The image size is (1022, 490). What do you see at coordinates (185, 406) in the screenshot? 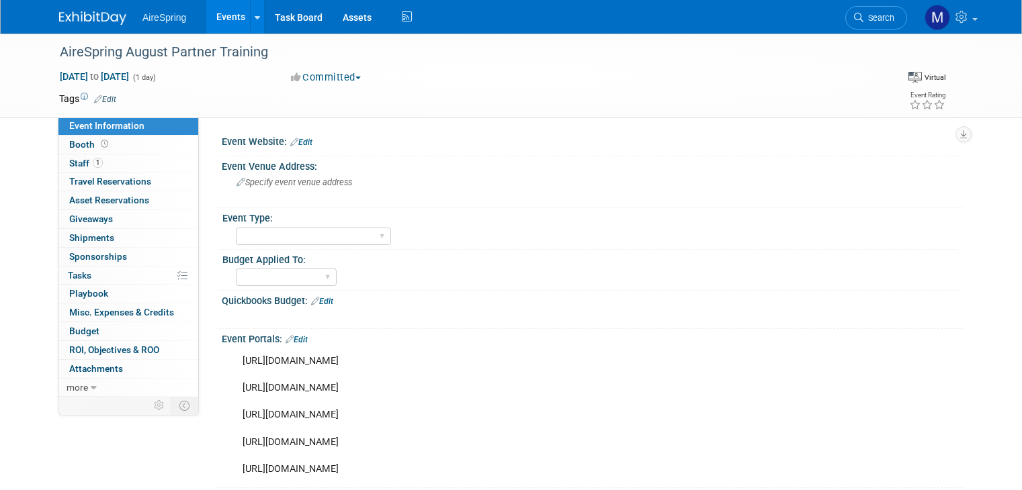
I see `td: Toggle Event Tabs` at bounding box center [185, 406].